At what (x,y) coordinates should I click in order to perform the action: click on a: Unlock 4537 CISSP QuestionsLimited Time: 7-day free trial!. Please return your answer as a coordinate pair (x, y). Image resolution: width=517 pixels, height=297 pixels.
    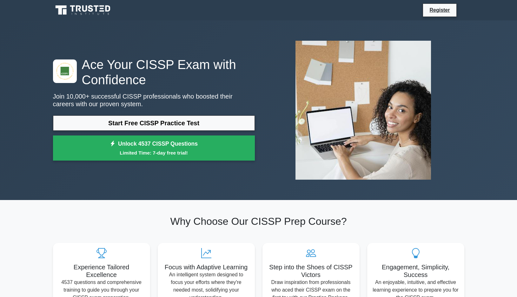
    Looking at the image, I should click on (154, 148).